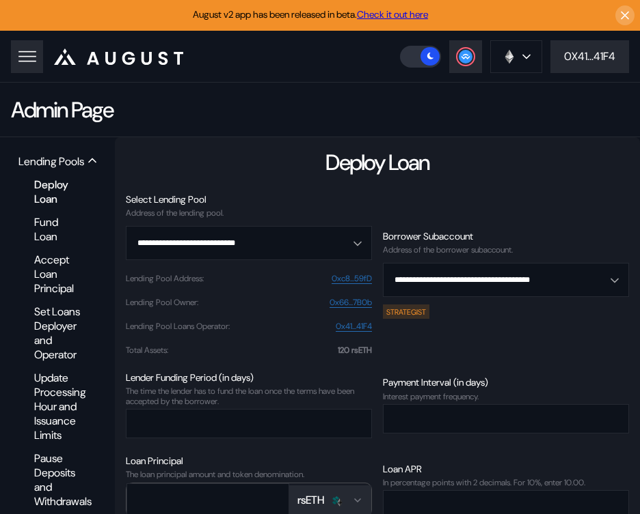  I want to click on div: Select Lending Pool, so click(249, 200).